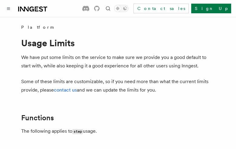 This screenshot has height=149, width=236. I want to click on a: Contact sales, so click(161, 8).